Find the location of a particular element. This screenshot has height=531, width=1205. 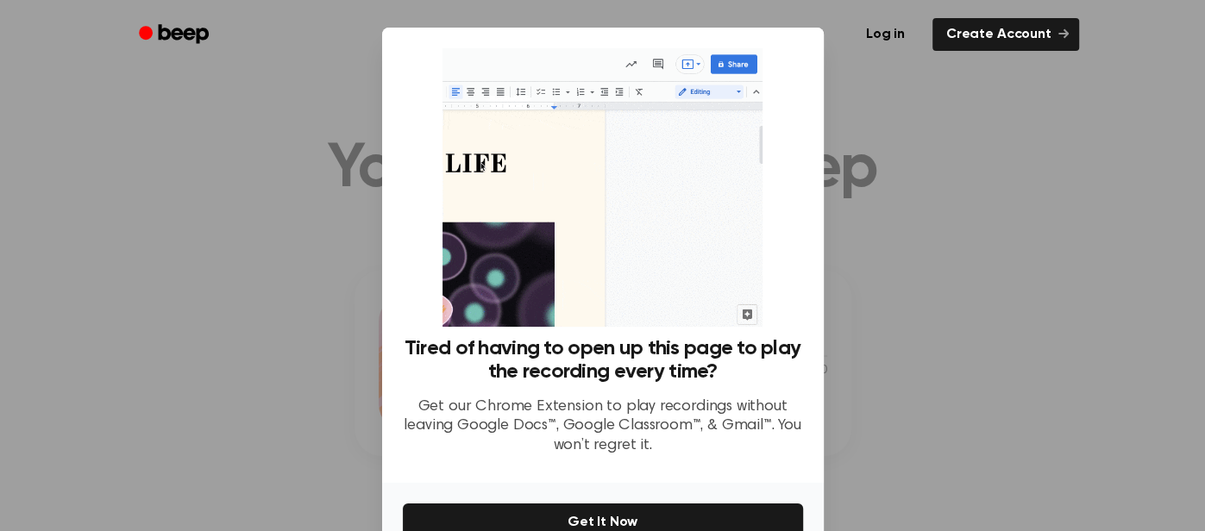

p: Get our Chrome Extension to play recordings without leaving Google Docs™, Google Classroom™, & Gm... is located at coordinates (603, 427).